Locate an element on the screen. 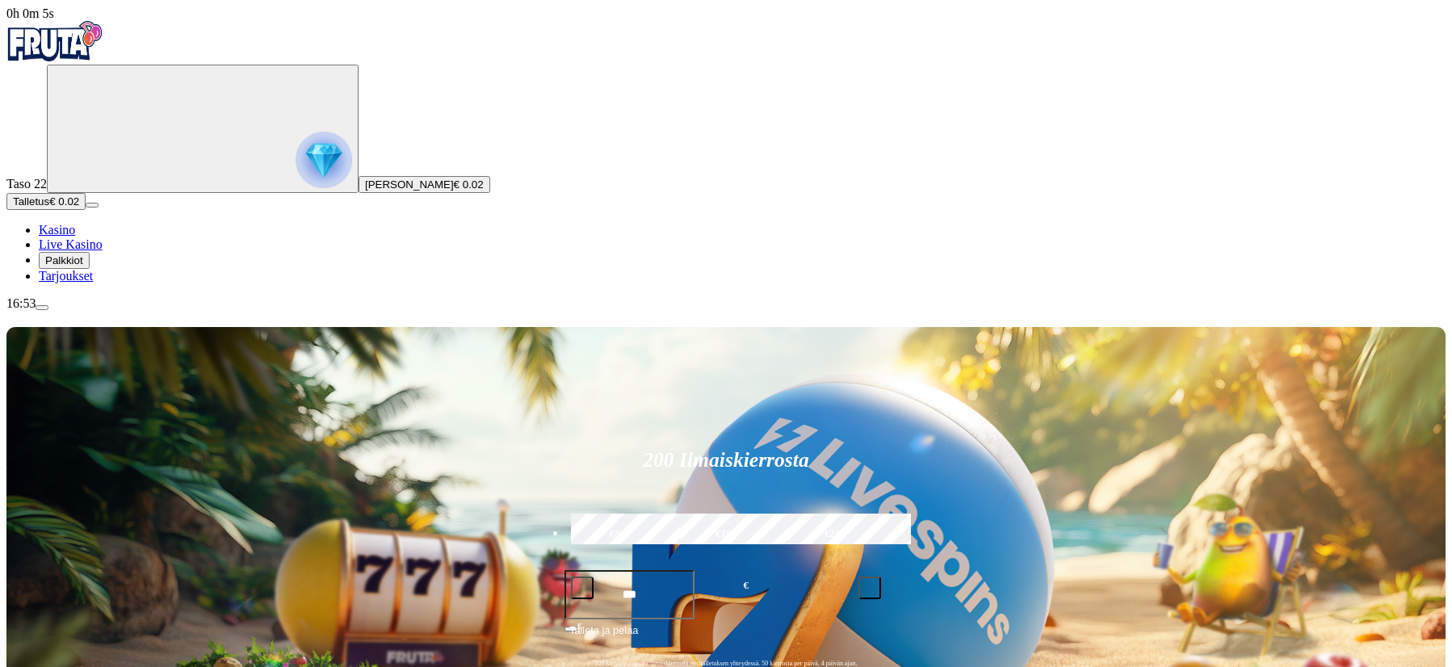 Image resolution: width=1452 pixels, height=667 pixels. button: Talletusplus icon€ 0.02 is located at coordinates (46, 201).